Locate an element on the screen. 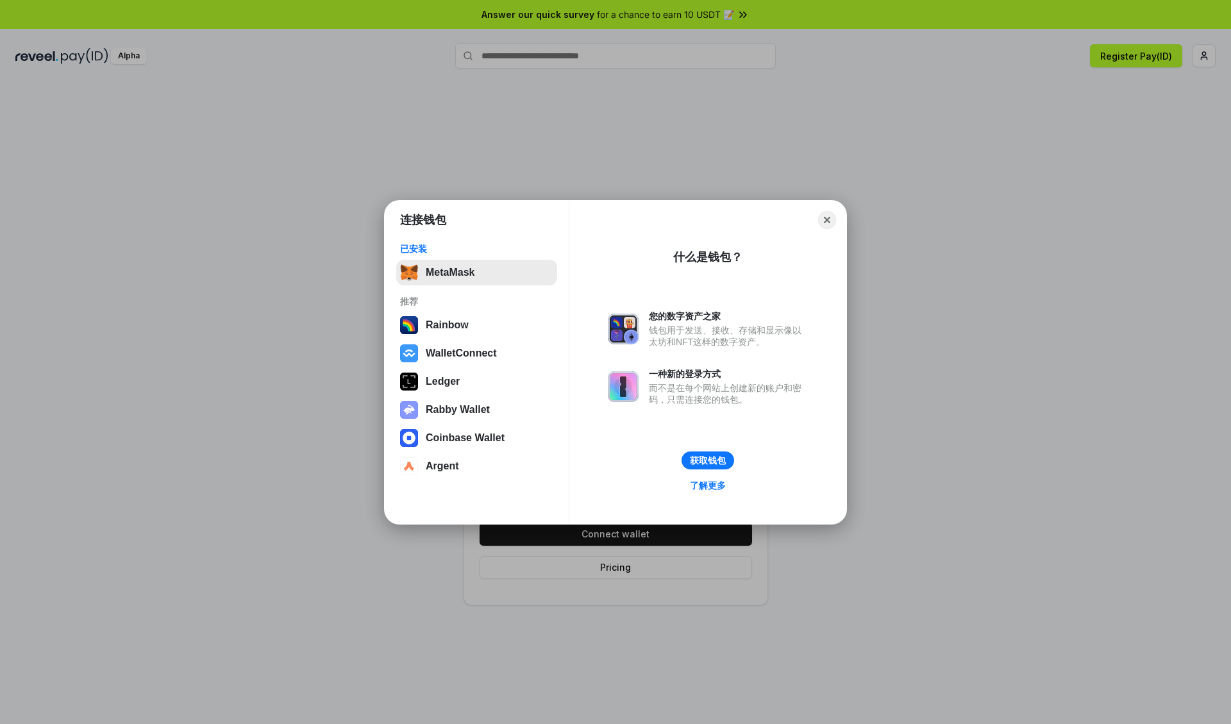 This screenshot has height=724, width=1231. div: 一种新的登录方式 is located at coordinates (728, 374).